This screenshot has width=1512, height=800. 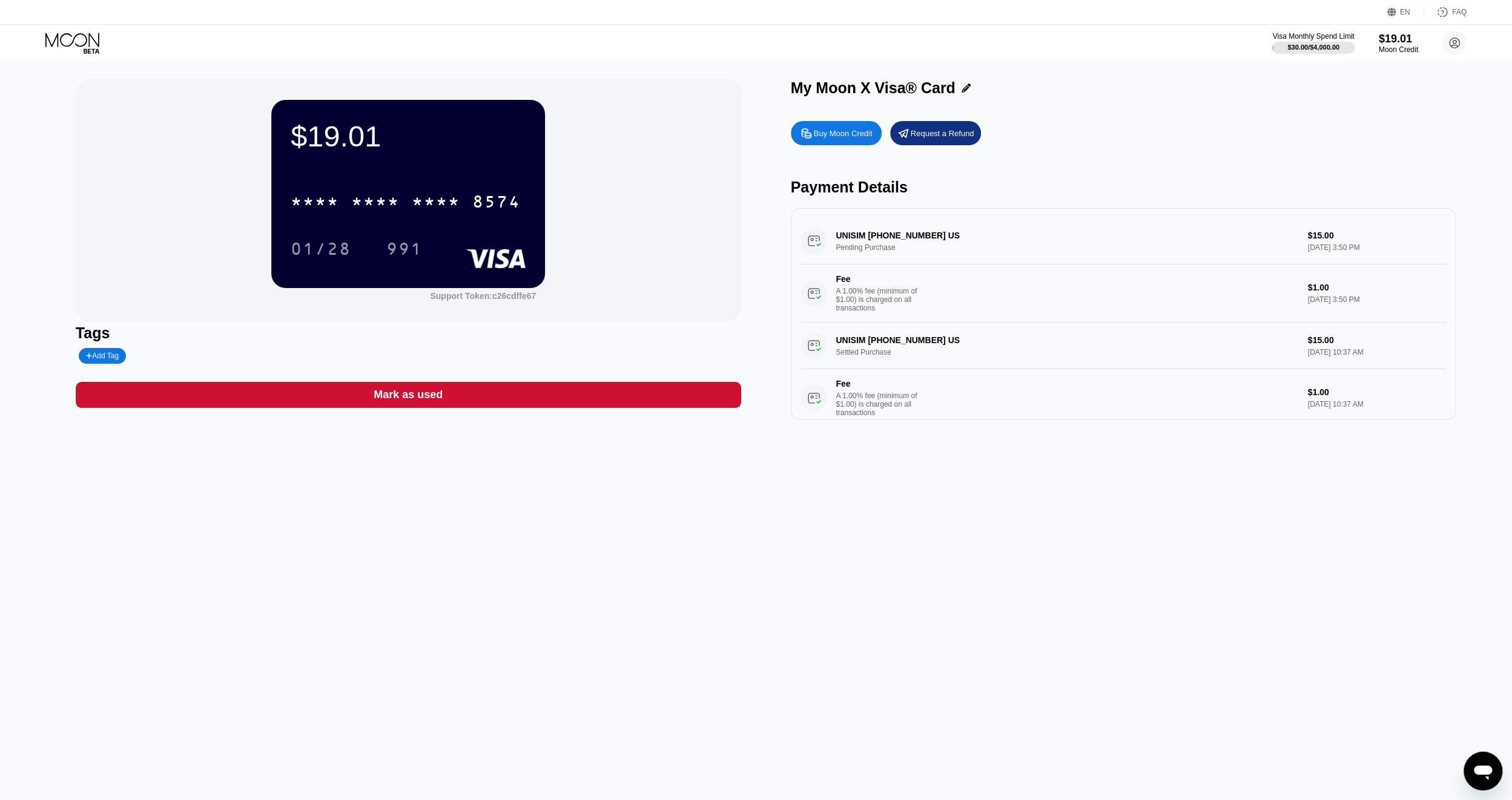 I want to click on div: Tags, so click(x=408, y=333).